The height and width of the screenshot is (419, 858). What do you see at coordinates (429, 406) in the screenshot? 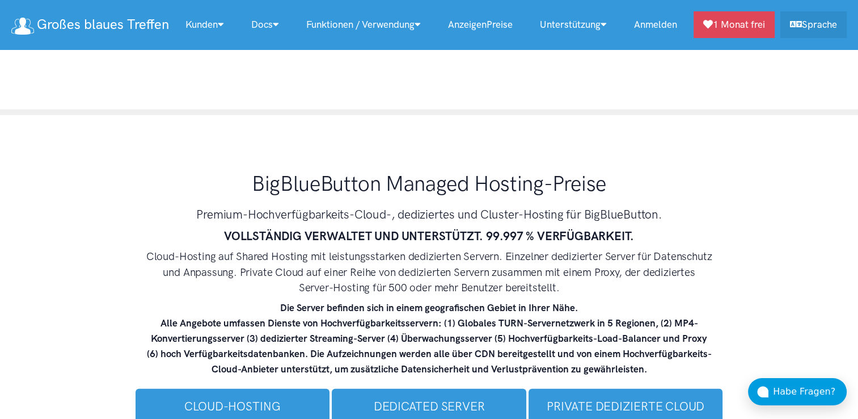
I see `h3: Dedicated Server` at bounding box center [429, 406].